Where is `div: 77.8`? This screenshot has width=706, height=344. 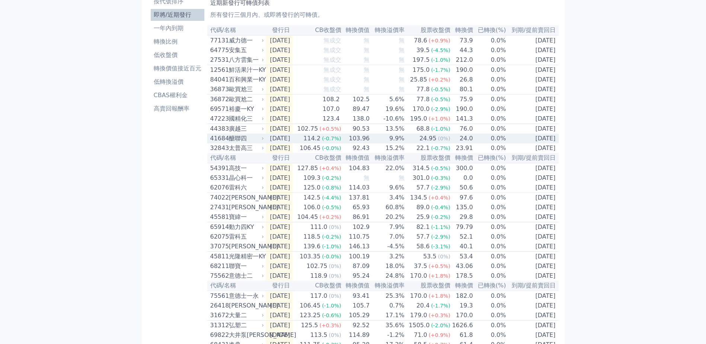 div: 77.8 is located at coordinates (423, 99).